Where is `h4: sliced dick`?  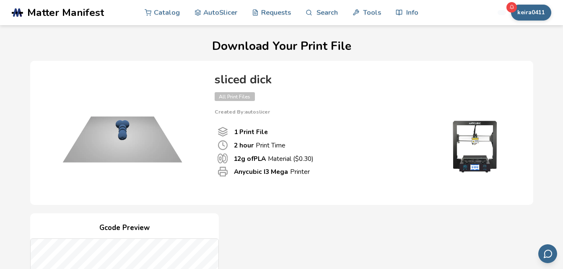
h4: sliced dick is located at coordinates (366, 80).